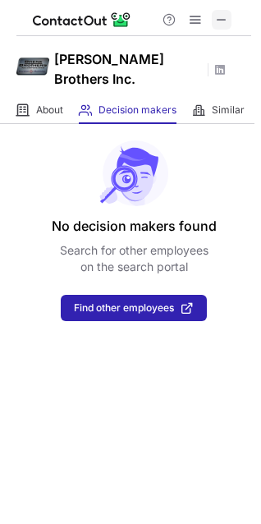  What do you see at coordinates (134, 226) in the screenshot?
I see `header: No decision makers found` at bounding box center [134, 226].